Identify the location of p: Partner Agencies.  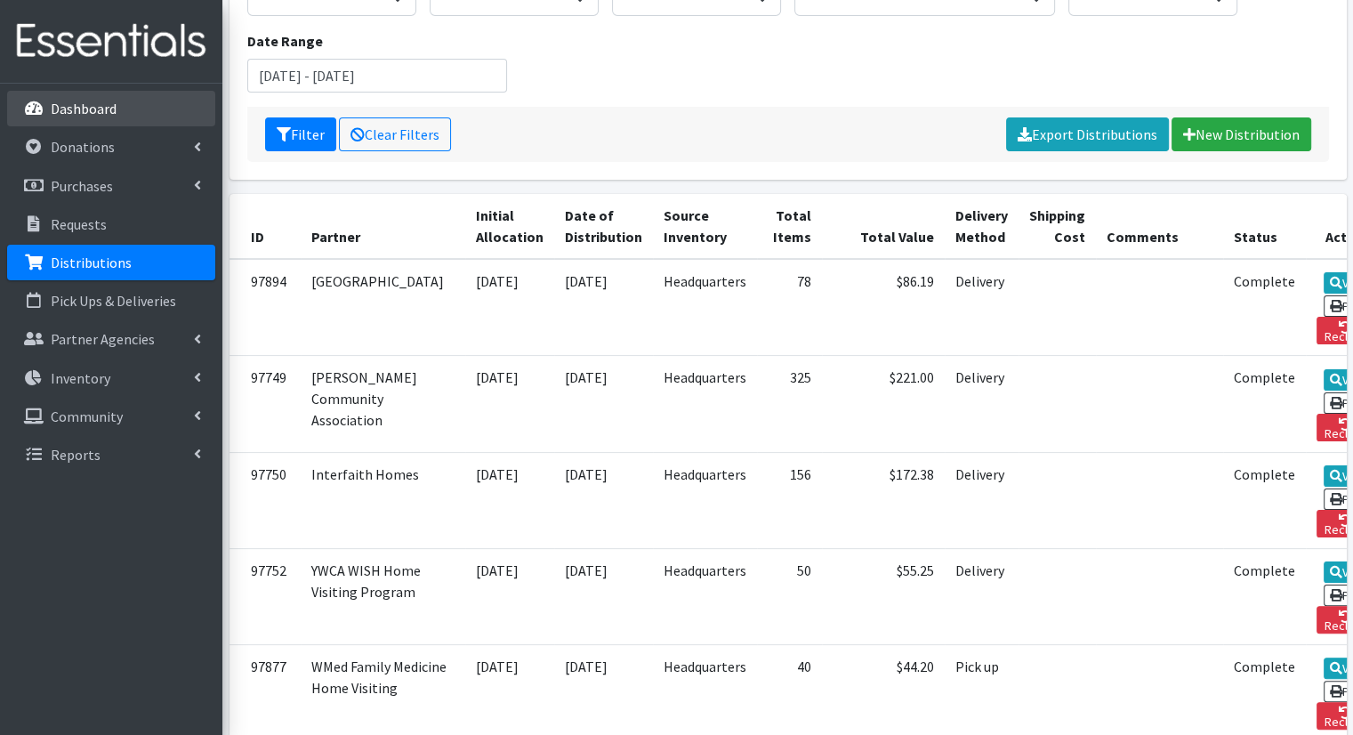
(102, 339).